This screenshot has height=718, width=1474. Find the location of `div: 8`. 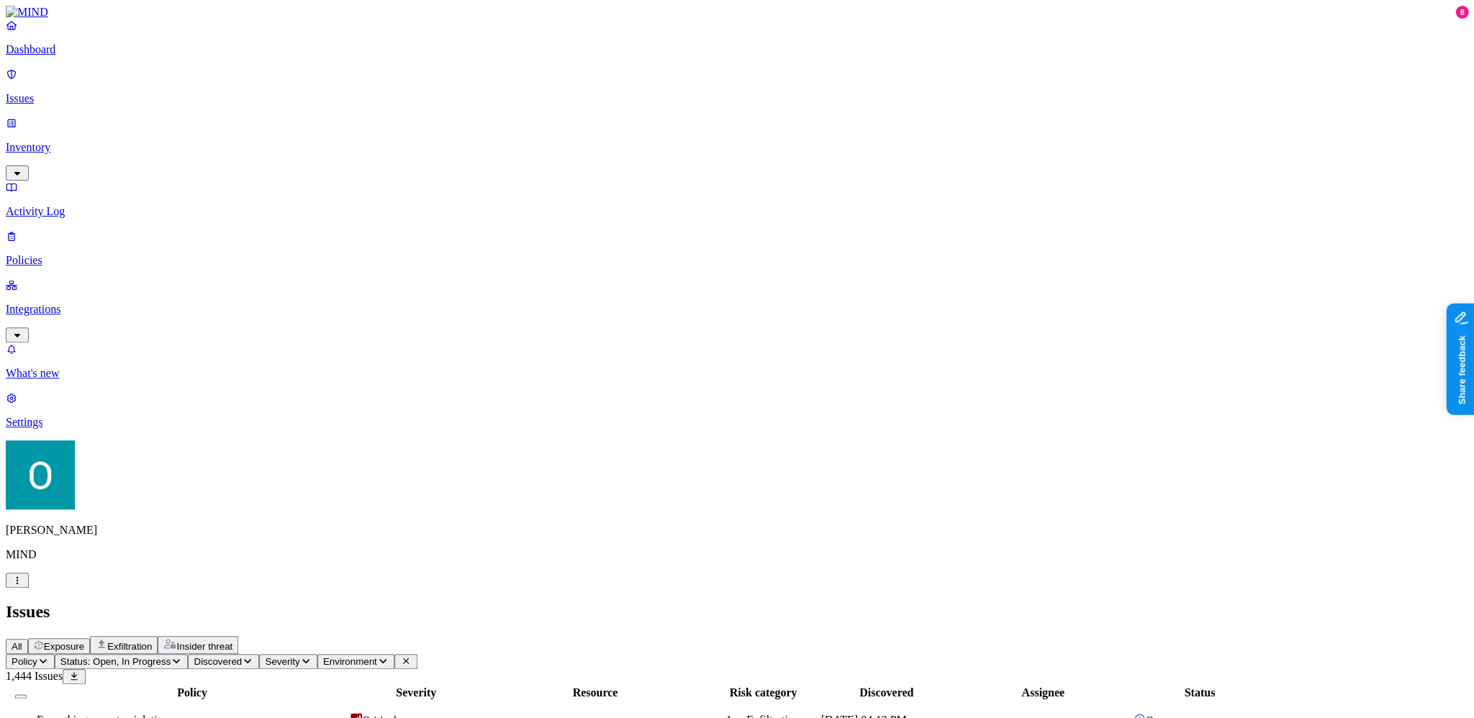

div: 8 is located at coordinates (1462, 12).